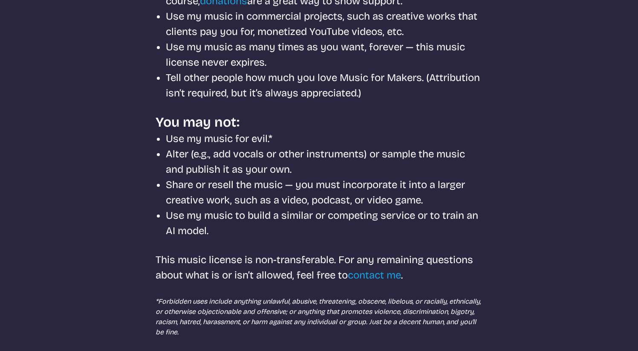 The image size is (638, 351). I want to click on li: Tell other people how much you love Music for Makers. (Attribution isn’t required, but it’s alway..., so click(324, 85).